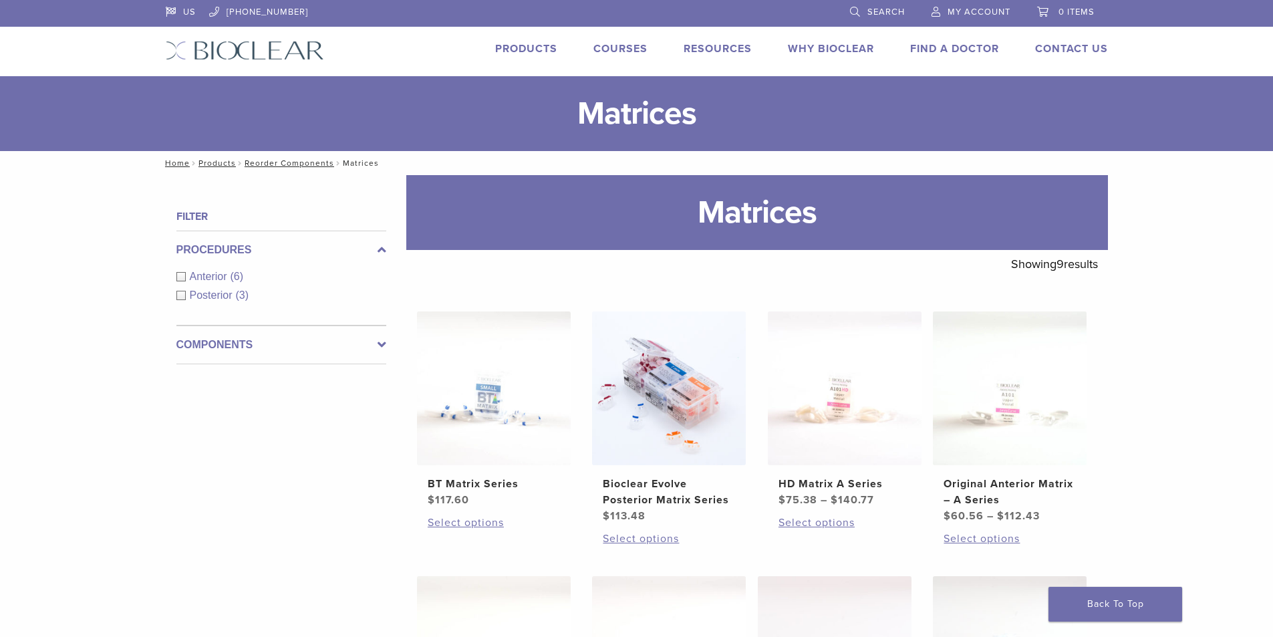 The width and height of the screenshot is (1273, 637). I want to click on a: Select options for “Original Anterior Matrix - A Series”, so click(1009, 538).